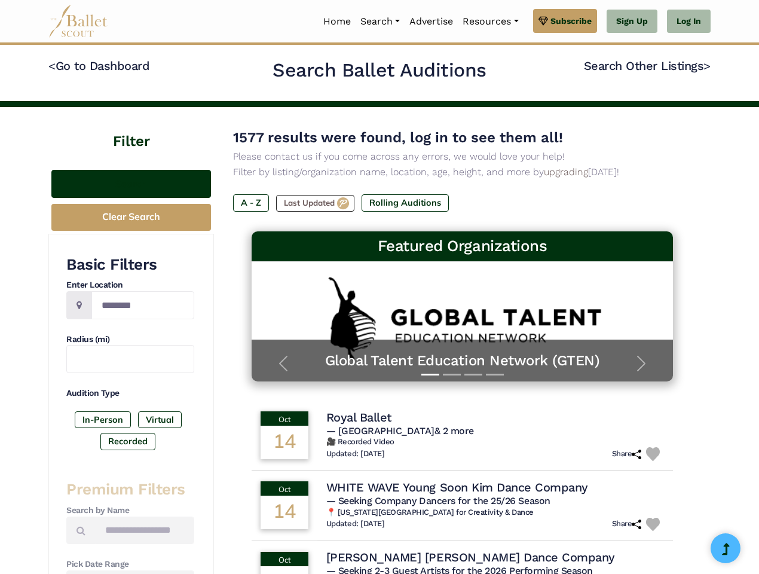 The height and width of the screenshot is (574, 759). Describe the element at coordinates (495, 442) in the screenshot. I see `h6: 🎥 Recorded Video` at that location.